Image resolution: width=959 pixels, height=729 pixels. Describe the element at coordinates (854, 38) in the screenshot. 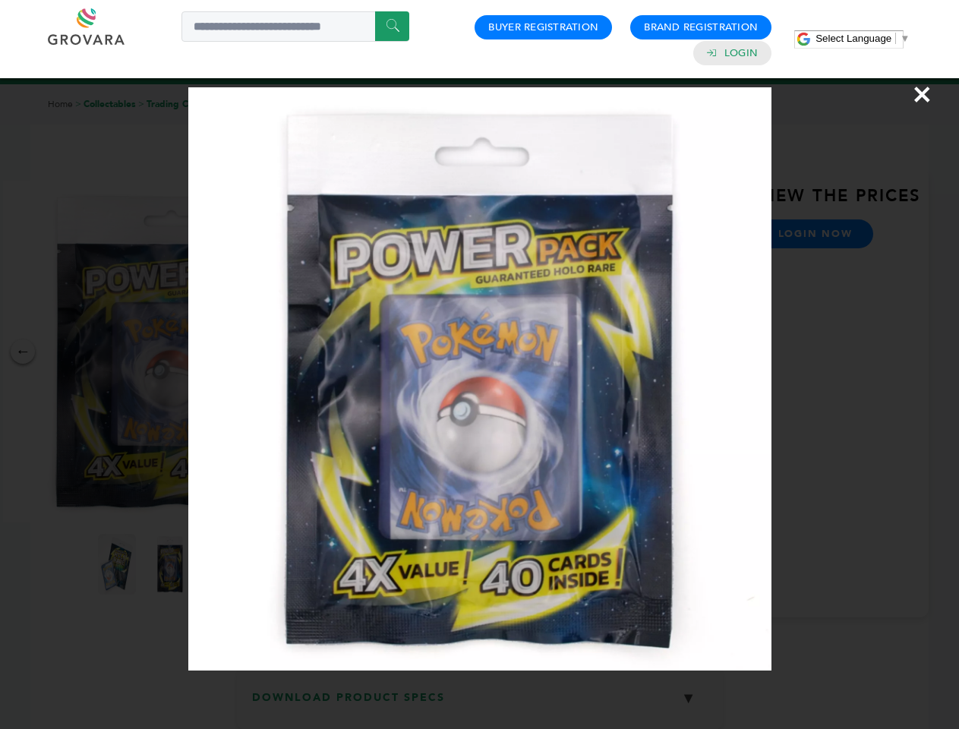

I see `span: Select Language` at that location.